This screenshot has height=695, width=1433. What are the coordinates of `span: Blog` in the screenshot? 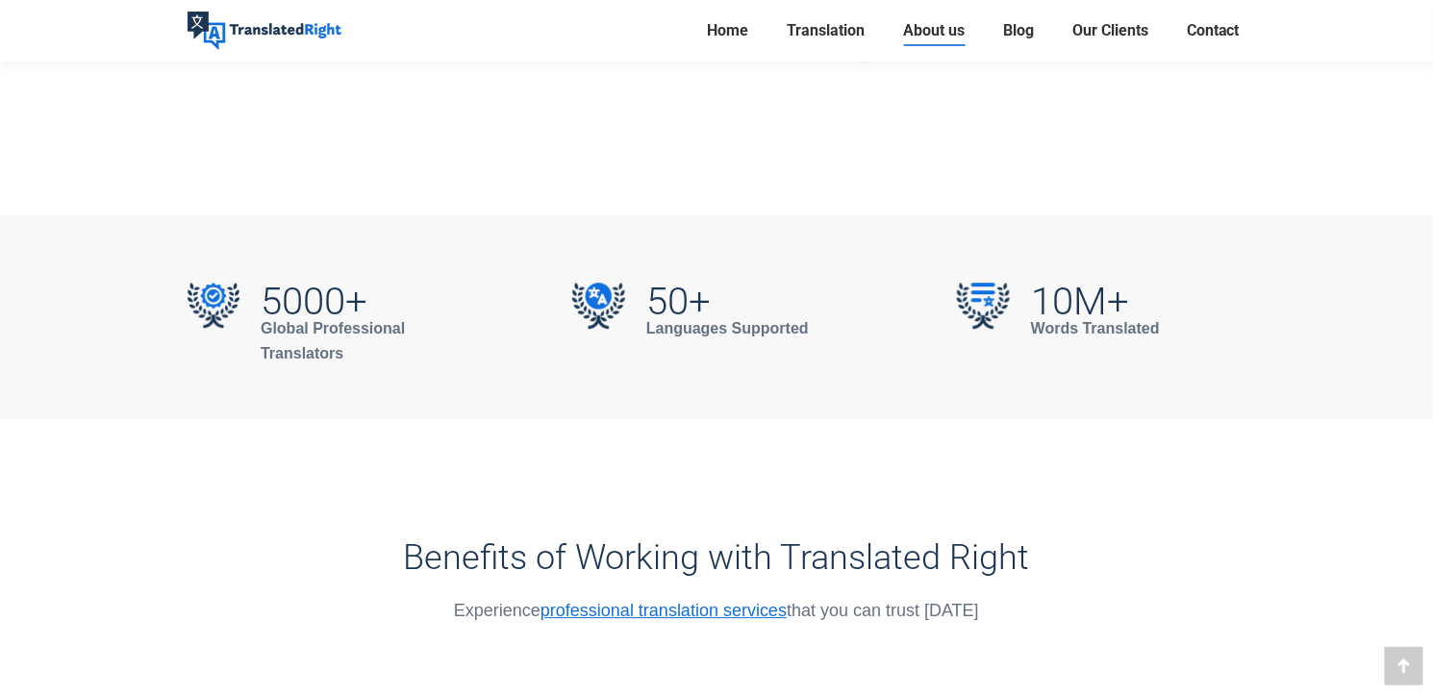 It's located at (1018, 31).